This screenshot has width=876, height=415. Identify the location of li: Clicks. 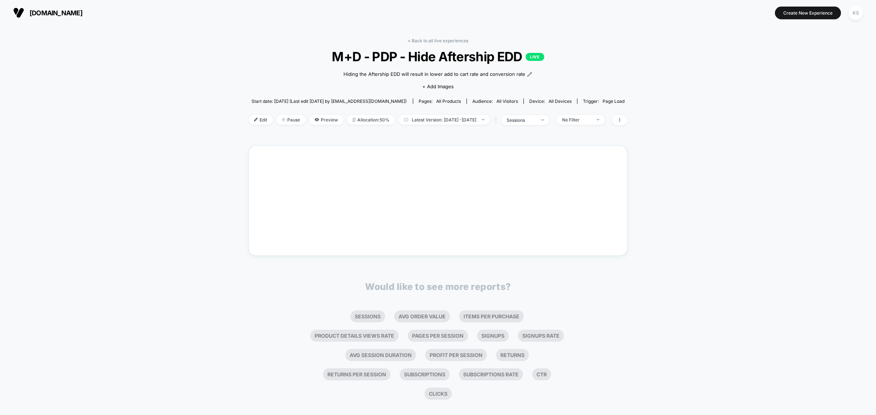
(438, 394).